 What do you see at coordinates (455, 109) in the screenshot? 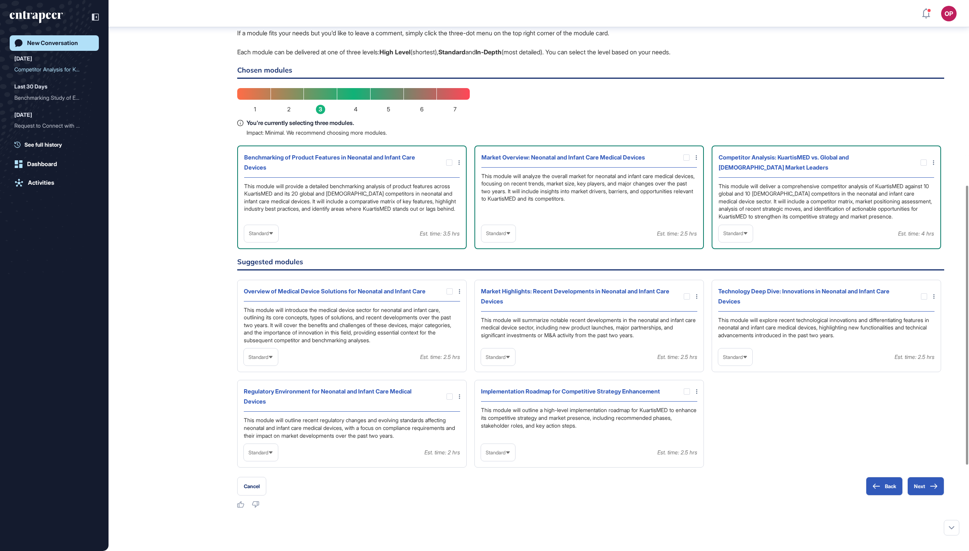
I see `span: 7` at bounding box center [455, 109].